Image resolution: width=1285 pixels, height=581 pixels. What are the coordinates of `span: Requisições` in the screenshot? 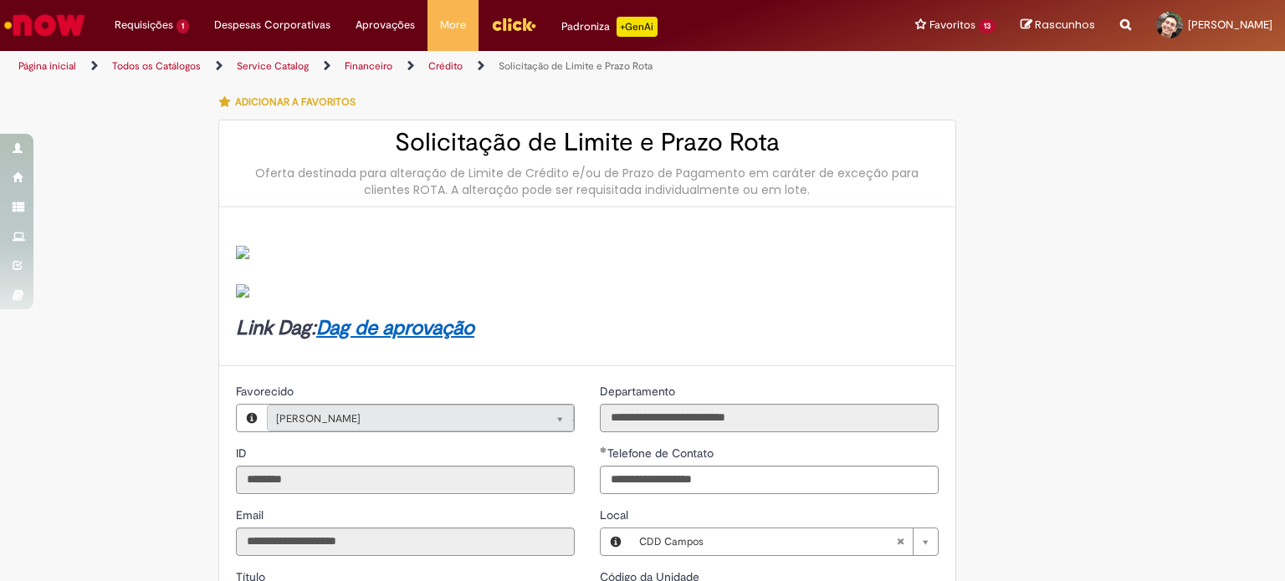 It's located at (144, 25).